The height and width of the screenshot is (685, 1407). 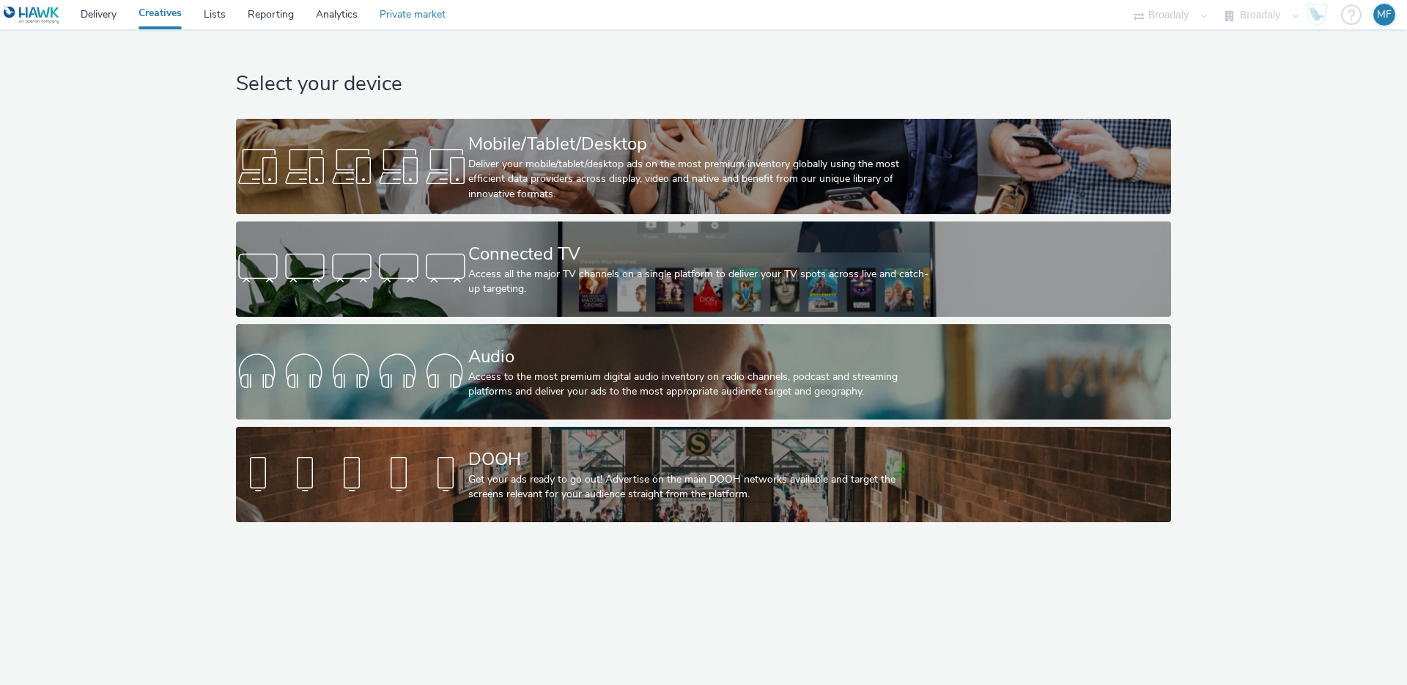 What do you see at coordinates (703, 474) in the screenshot?
I see `a: DOOHGet your ads ready to go out! Advertise on the main DOOH networks available and target the sc...` at bounding box center [703, 474].